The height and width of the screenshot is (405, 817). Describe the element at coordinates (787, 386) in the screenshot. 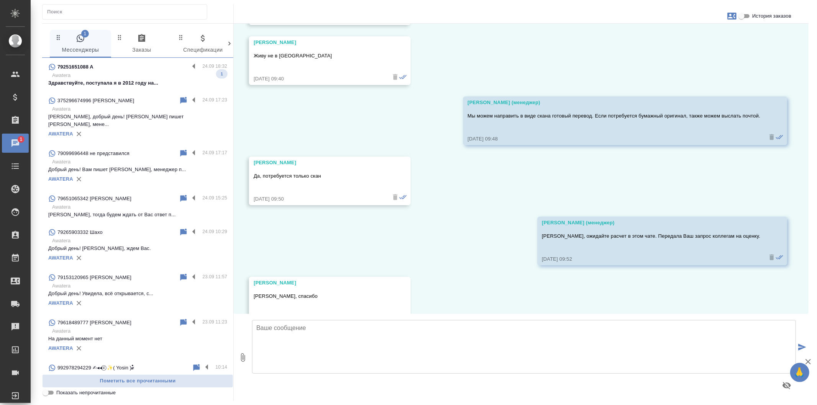

I see `button: Предпросмотр` at that location.